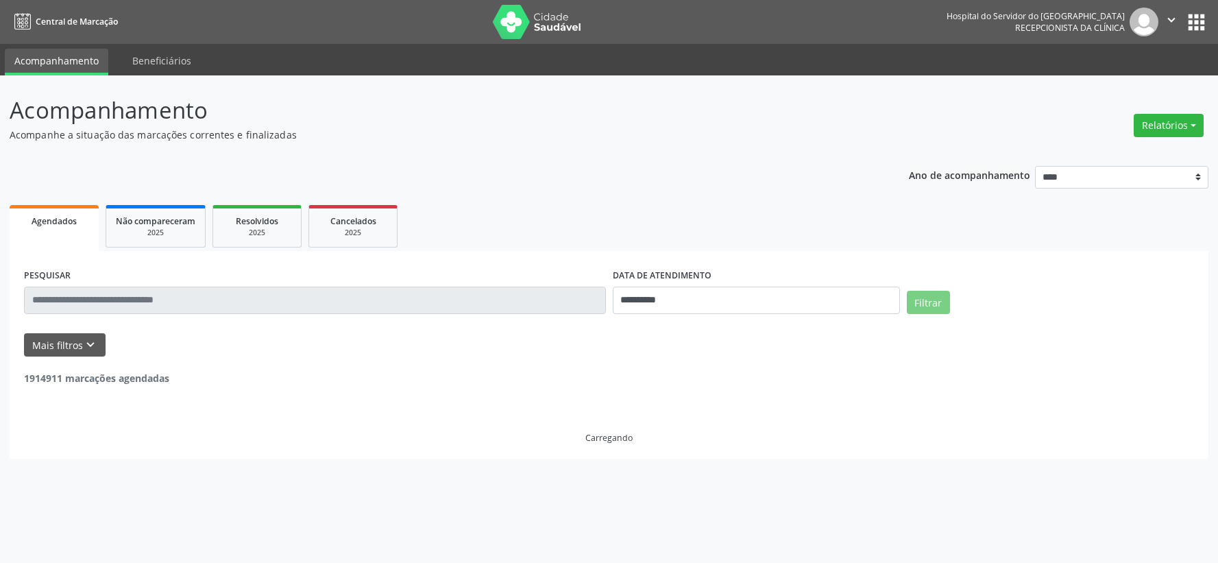  Describe the element at coordinates (56, 62) in the screenshot. I see `a: Acompanhamento` at that location.